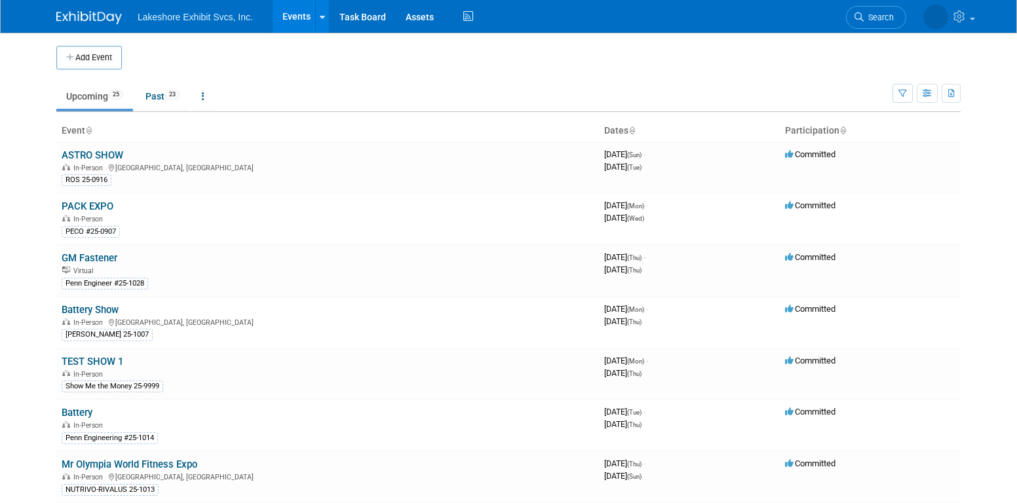 This screenshot has width=1017, height=503. What do you see at coordinates (129, 465) in the screenshot?
I see `a: Mr Olympia World Fitness Expo` at bounding box center [129, 465].